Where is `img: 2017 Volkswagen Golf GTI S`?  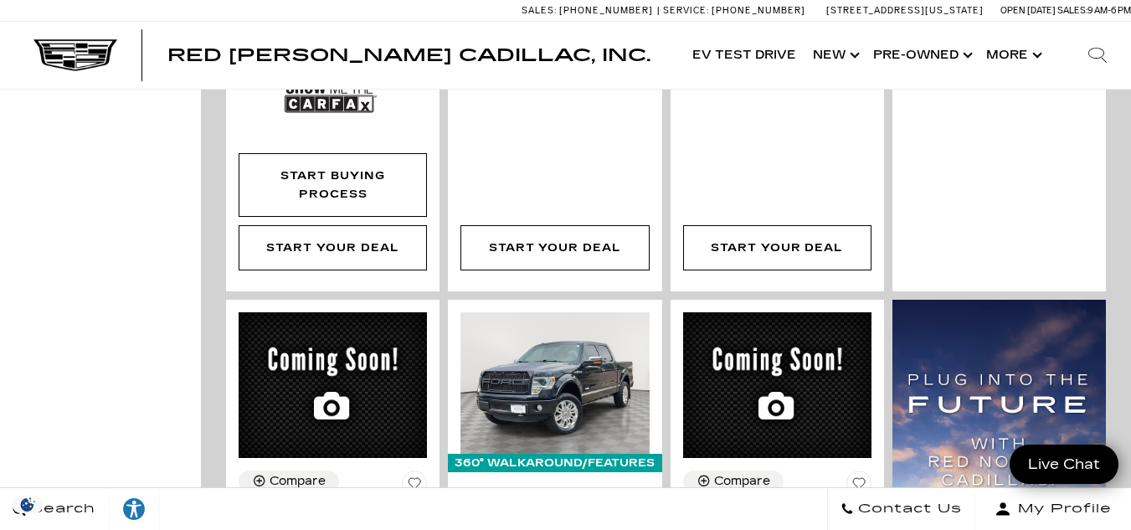
img: 2017 Volkswagen Golf GTI S is located at coordinates (332, 385).